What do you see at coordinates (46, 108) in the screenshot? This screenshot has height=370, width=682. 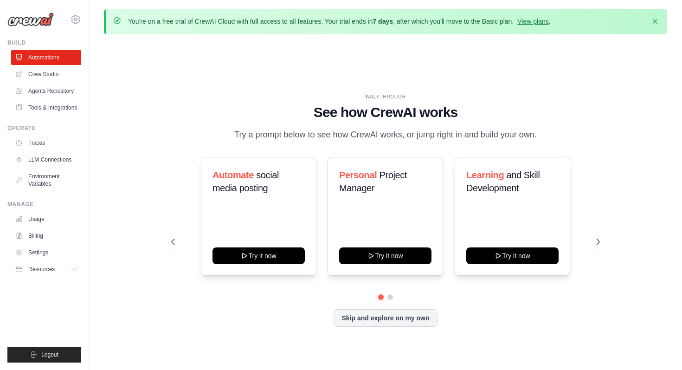 I see `a: Tools & Integrations` at bounding box center [46, 108].